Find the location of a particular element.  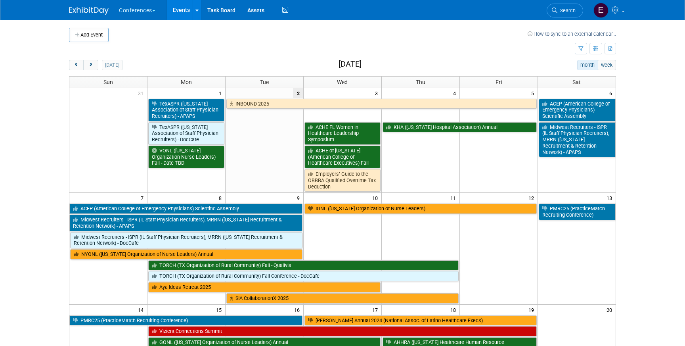

a: SIA CollaborationX 2025 is located at coordinates (342, 298).